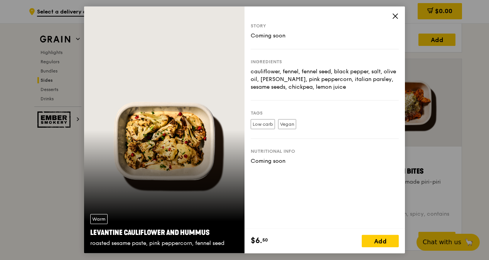 The height and width of the screenshot is (260, 489). I want to click on div: Add, so click(380, 241).